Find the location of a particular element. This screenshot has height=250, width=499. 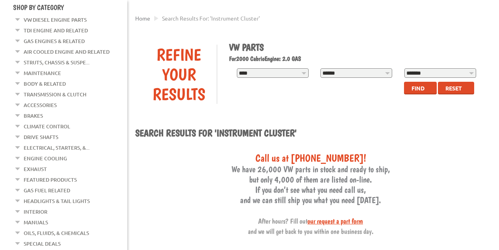

a: Featured Products is located at coordinates (50, 179).